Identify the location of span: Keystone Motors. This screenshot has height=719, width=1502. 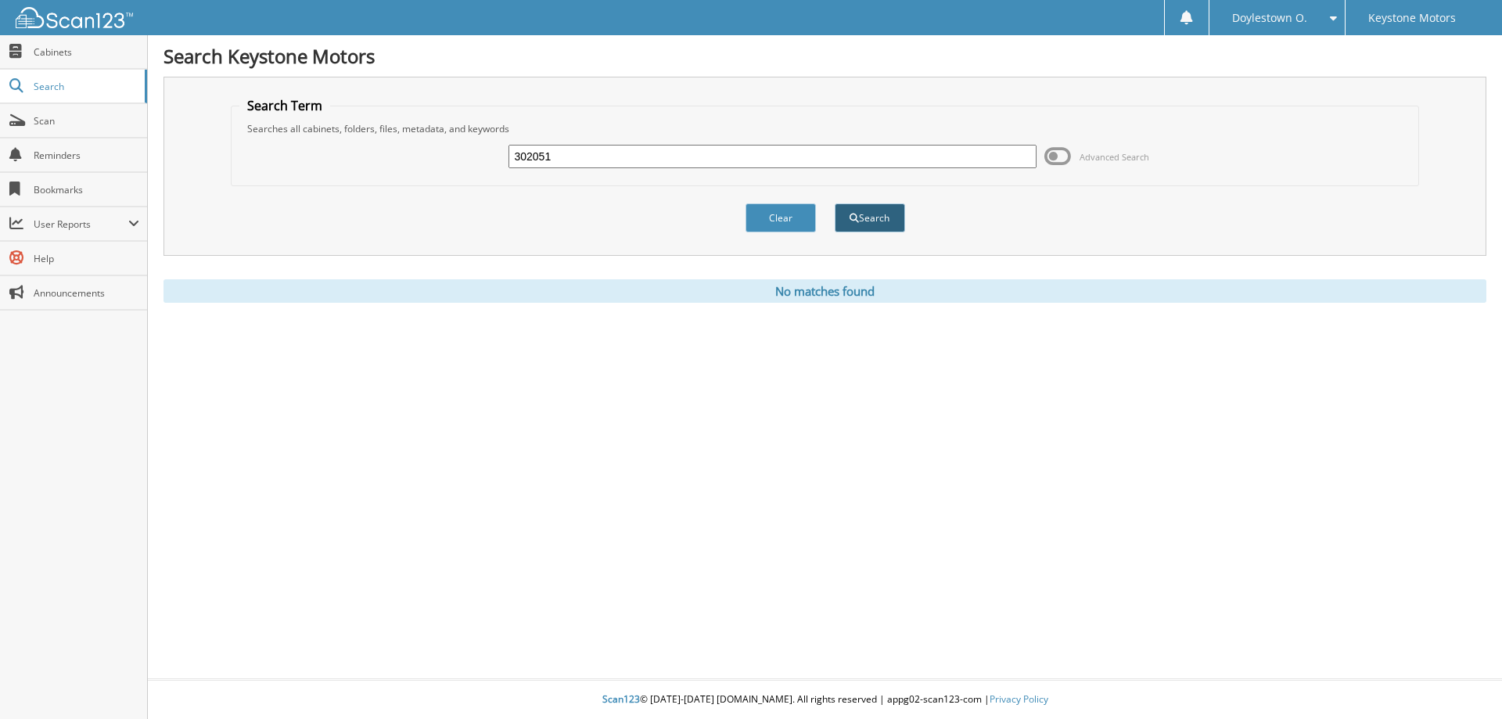
(1412, 18).